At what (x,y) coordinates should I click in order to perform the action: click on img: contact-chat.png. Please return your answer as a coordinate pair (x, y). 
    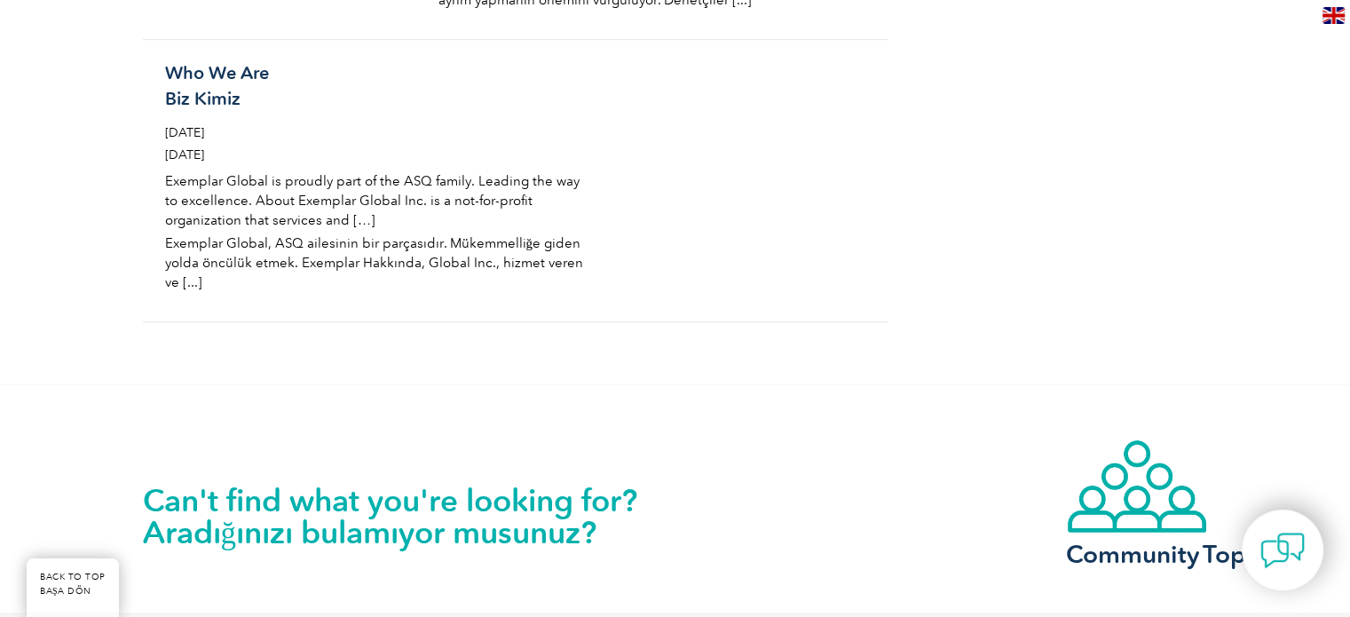
    Looking at the image, I should click on (1283, 550).